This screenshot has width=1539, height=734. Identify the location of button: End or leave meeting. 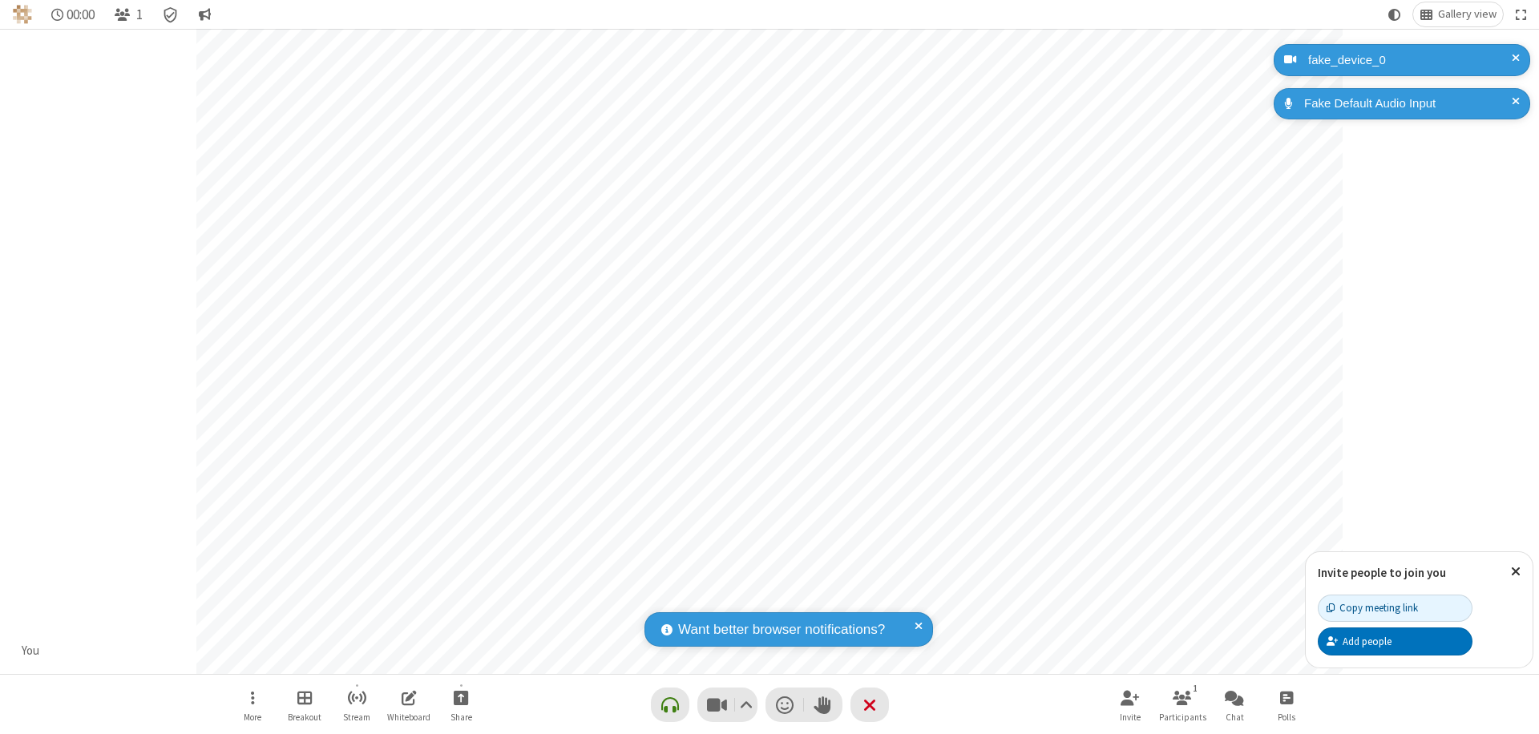
(870, 705).